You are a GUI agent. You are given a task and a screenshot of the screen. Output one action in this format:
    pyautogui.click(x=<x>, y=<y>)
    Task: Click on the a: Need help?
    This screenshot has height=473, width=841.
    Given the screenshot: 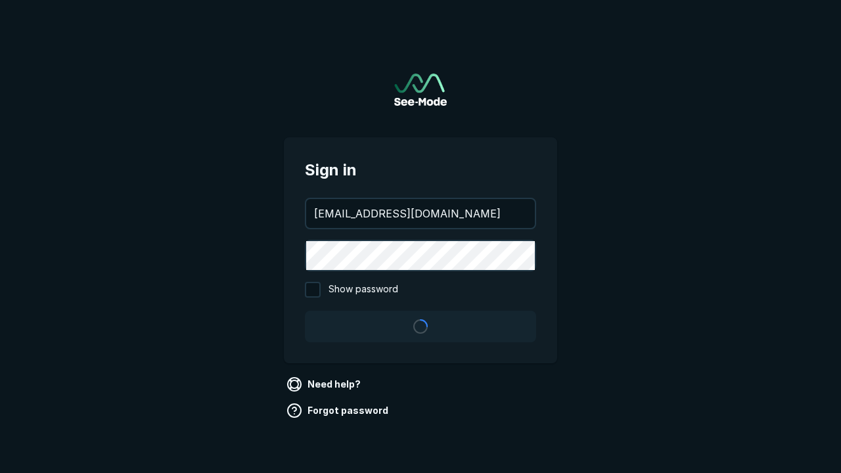 What is the action you would take?
    pyautogui.click(x=325, y=384)
    